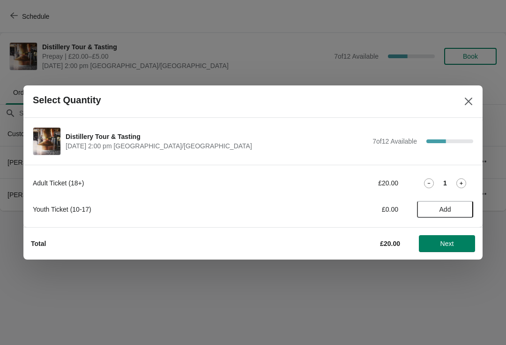 The image size is (506, 345). Describe the element at coordinates (355, 183) in the screenshot. I see `div: £20.00` at that location.